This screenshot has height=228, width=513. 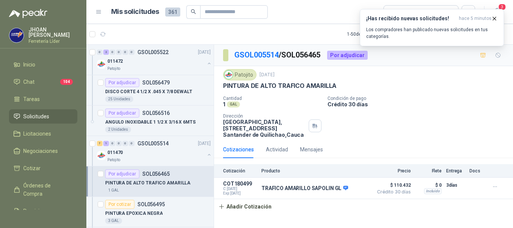 I want to click on a: Órdenes de Compra, so click(x=43, y=190).